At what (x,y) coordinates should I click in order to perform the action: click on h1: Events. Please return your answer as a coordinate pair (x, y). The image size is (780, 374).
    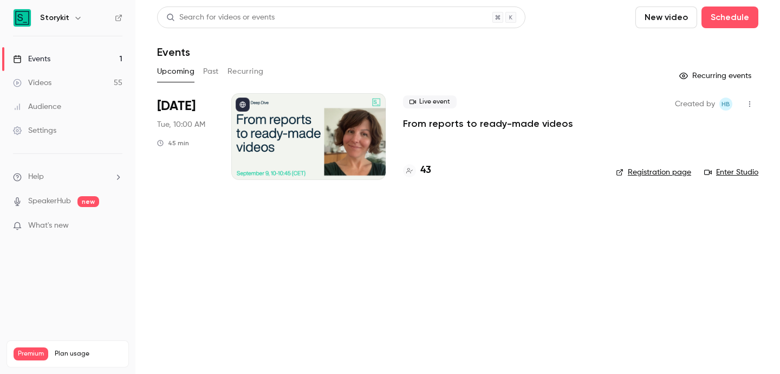
    Looking at the image, I should click on (173, 52).